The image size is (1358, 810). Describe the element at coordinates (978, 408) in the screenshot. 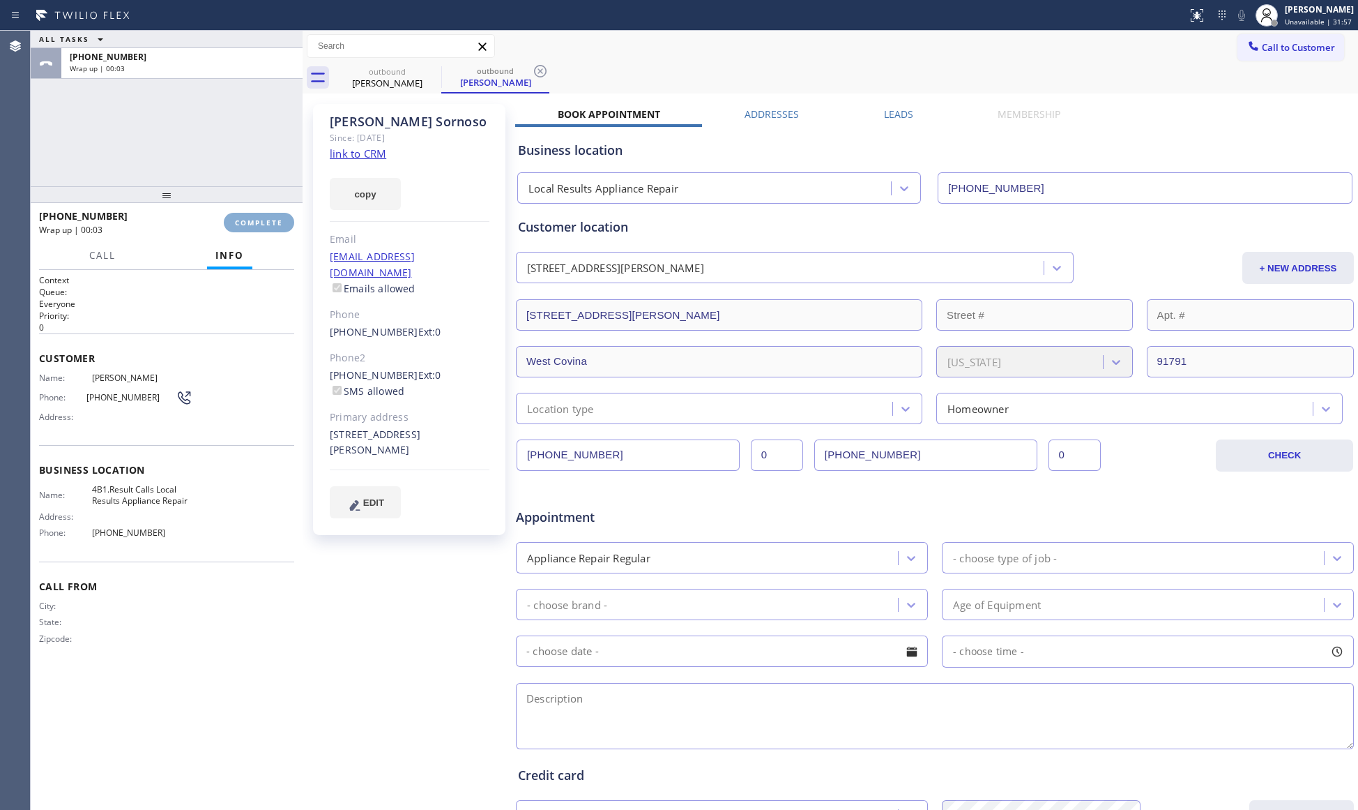

I see `div: Homeowner` at that location.